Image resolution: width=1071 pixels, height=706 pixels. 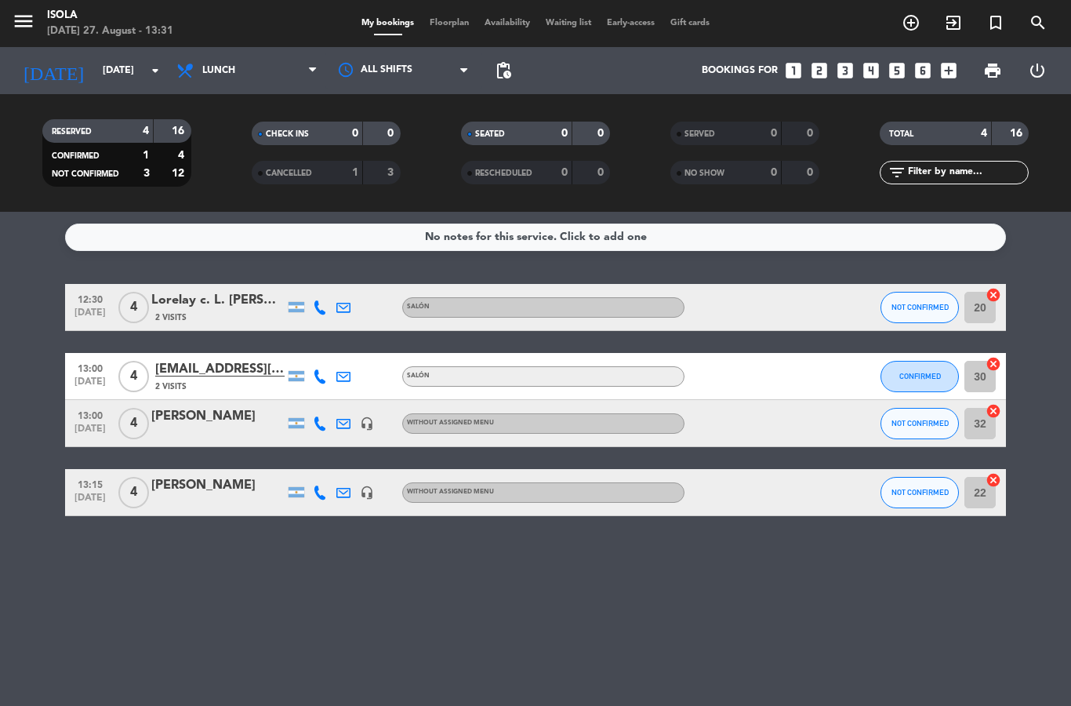 What do you see at coordinates (504, 173) in the screenshot?
I see `span: RESCHEDULED` at bounding box center [504, 173].